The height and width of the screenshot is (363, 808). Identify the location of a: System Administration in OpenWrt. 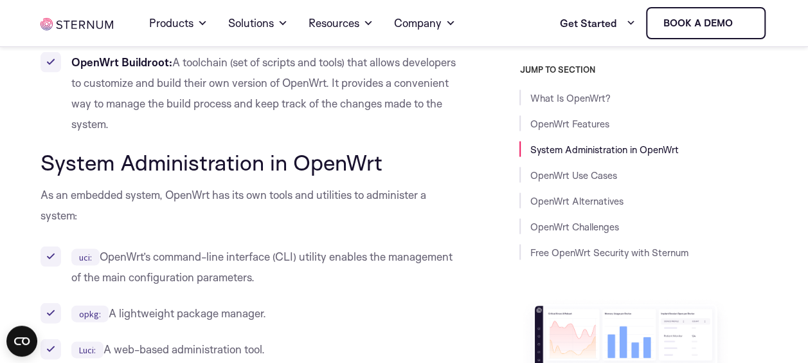
(604, 149).